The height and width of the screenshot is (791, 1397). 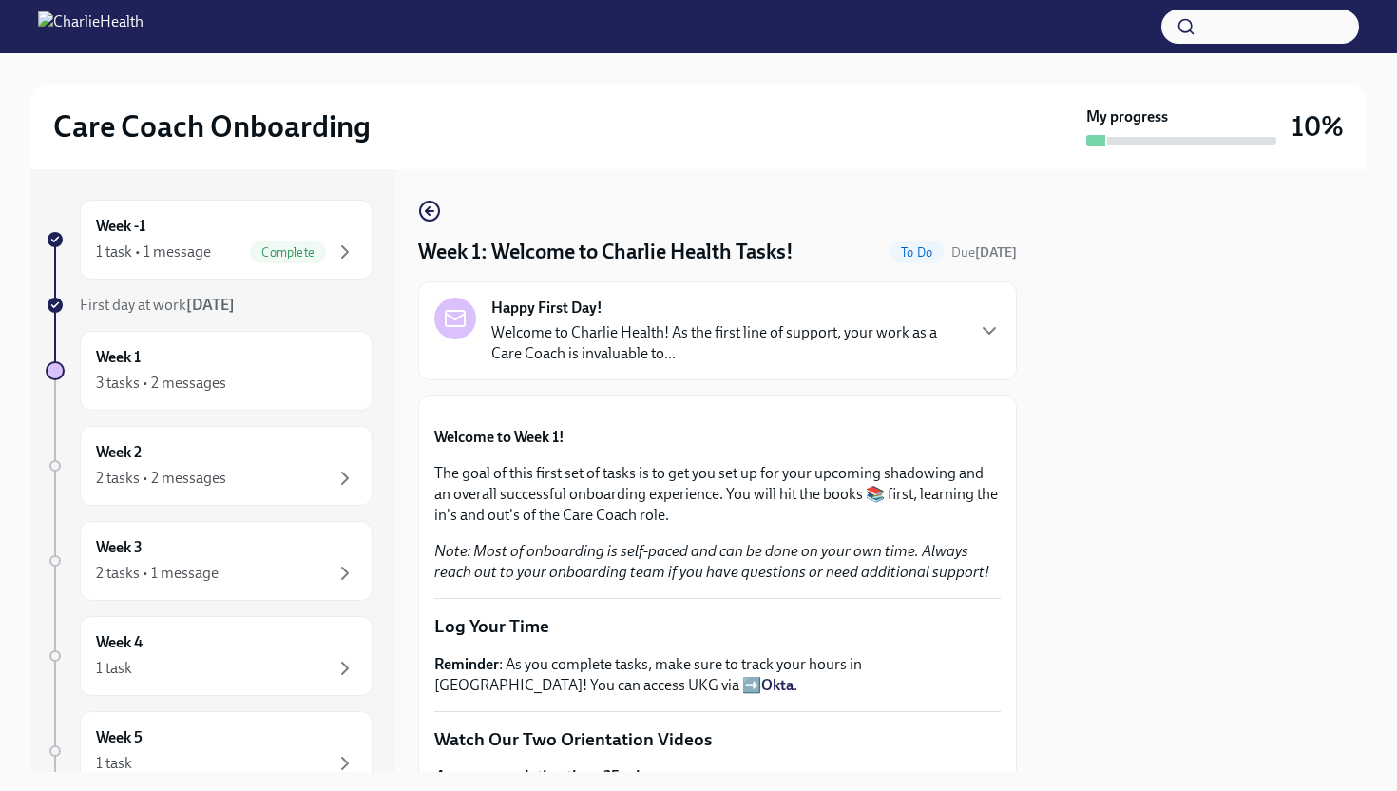 I want to click on h6: Week 4, so click(x=119, y=642).